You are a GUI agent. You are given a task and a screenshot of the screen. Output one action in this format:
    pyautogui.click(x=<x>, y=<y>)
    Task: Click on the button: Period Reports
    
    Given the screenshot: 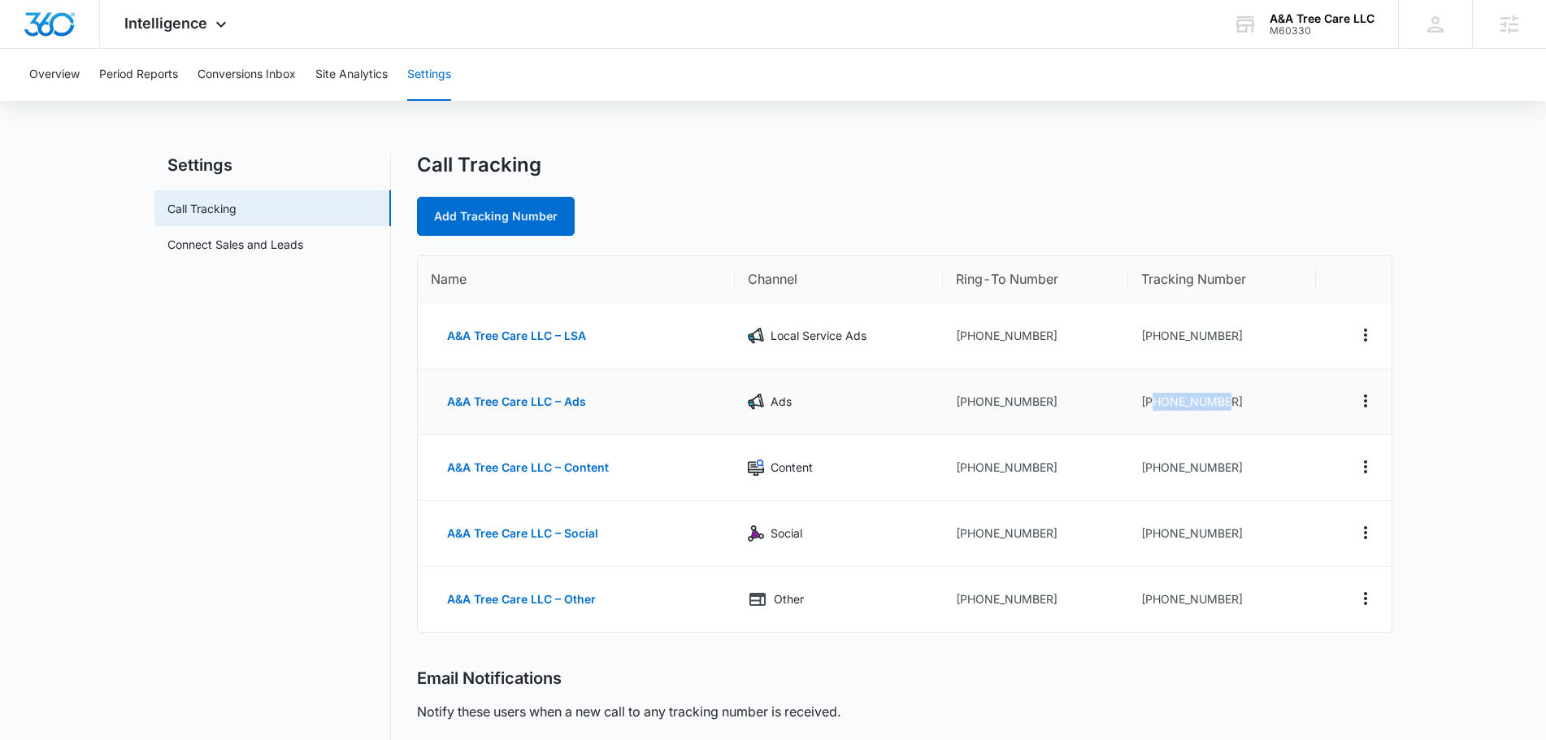 What is the action you would take?
    pyautogui.click(x=138, y=75)
    